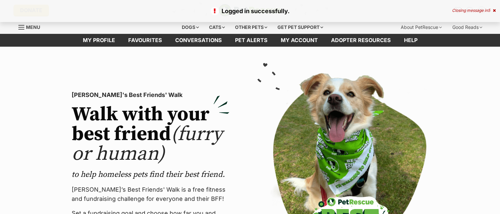 This screenshot has width=500, height=214. Describe the element at coordinates (299, 40) in the screenshot. I see `a: My account` at that location.